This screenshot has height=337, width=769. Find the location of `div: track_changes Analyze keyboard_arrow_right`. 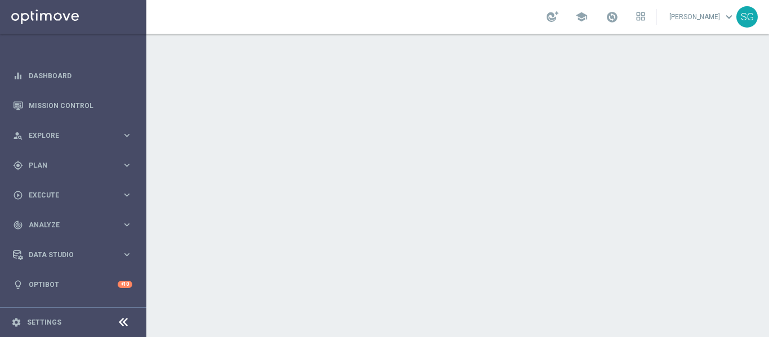

div: track_changes Analyze keyboard_arrow_right is located at coordinates (73, 225).